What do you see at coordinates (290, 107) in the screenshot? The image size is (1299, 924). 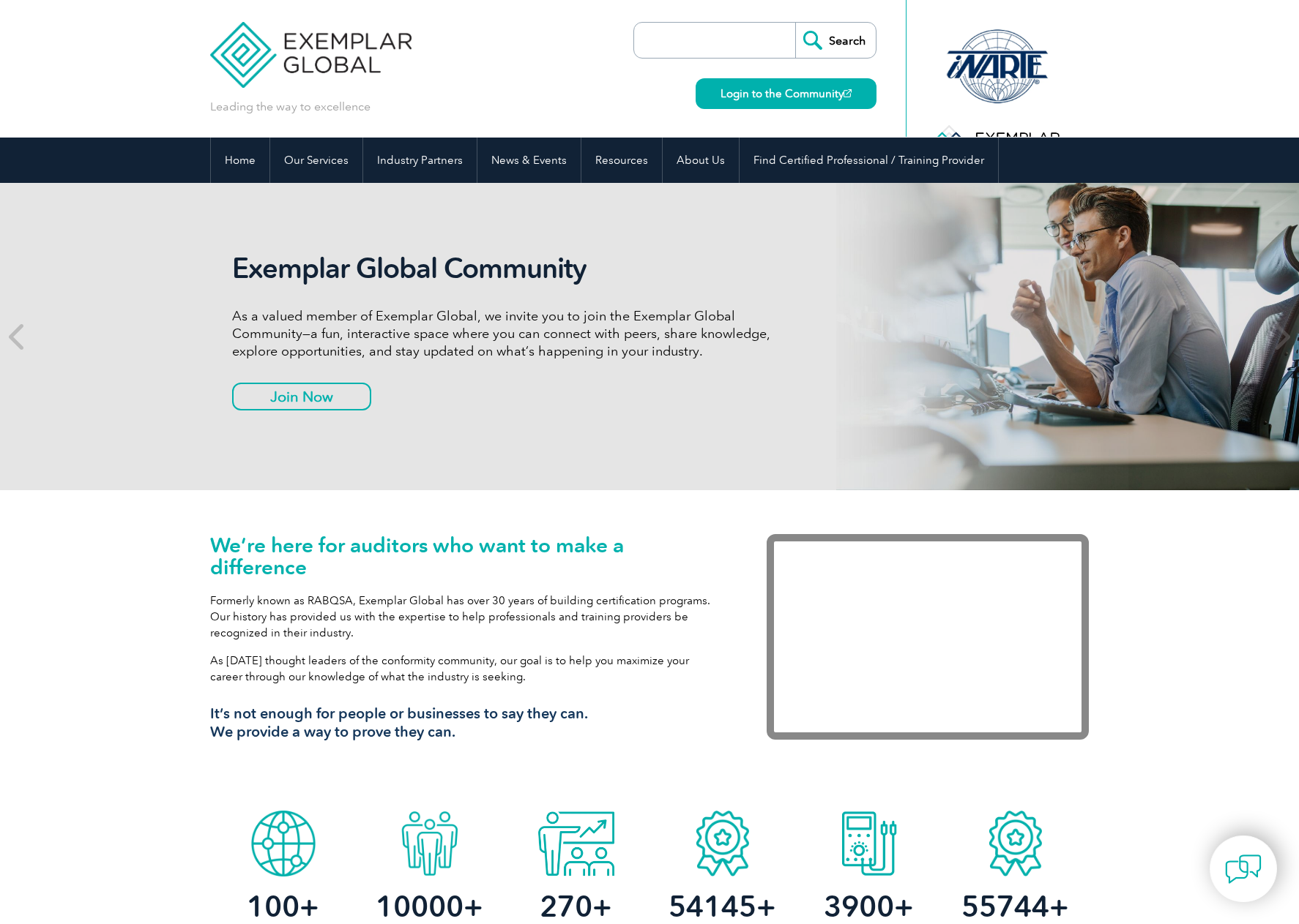 I see `p: Leading the way to excellence` at bounding box center [290, 107].